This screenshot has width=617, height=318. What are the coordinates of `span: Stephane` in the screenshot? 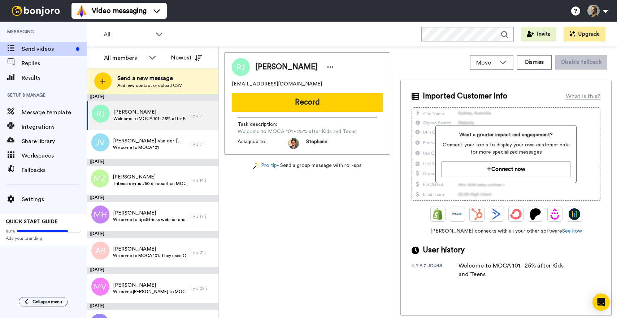 It's located at (317, 144).